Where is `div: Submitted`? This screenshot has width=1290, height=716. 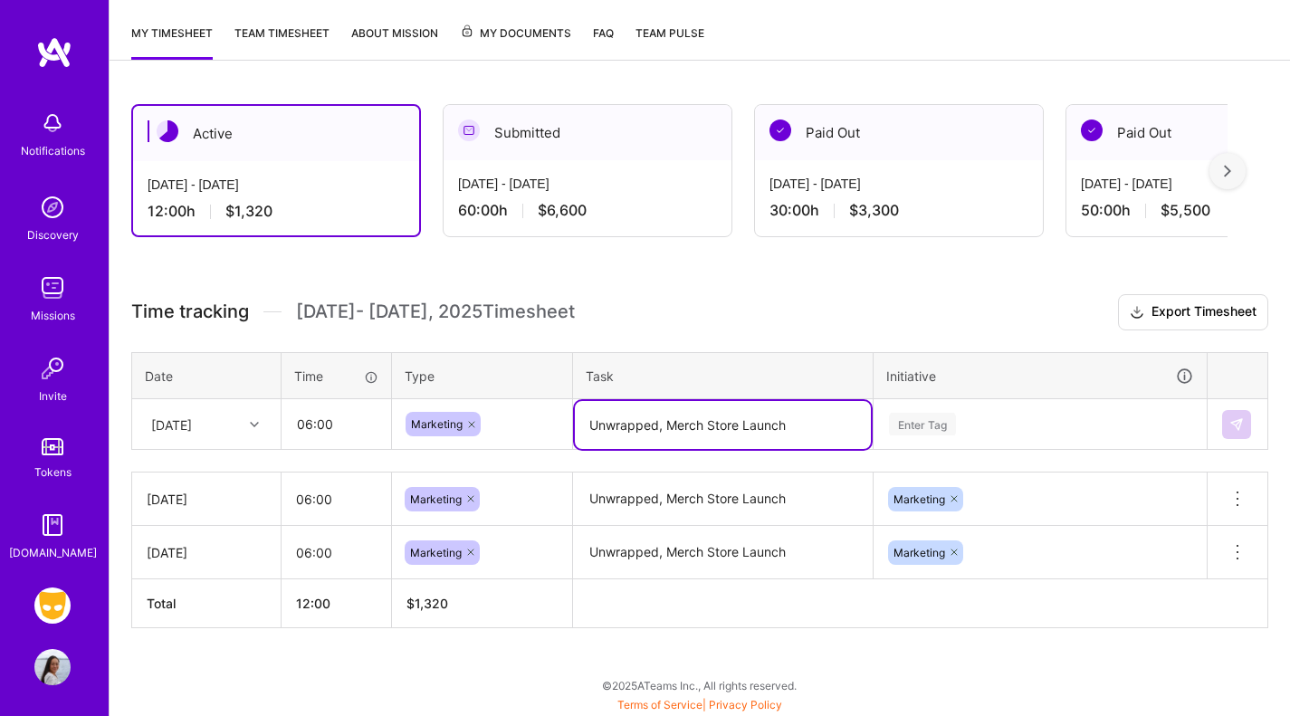
div: Submitted is located at coordinates (588, 132).